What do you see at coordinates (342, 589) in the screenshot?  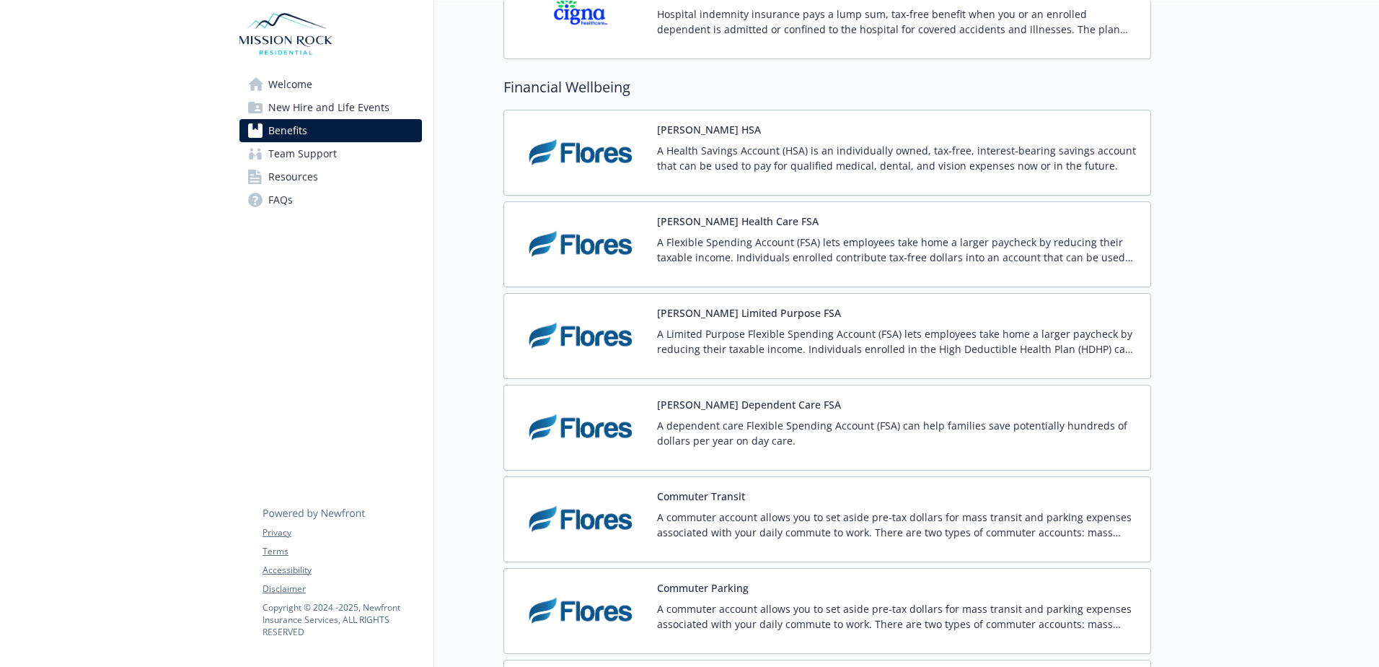 I see `a: Disclaimer` at bounding box center [342, 589].